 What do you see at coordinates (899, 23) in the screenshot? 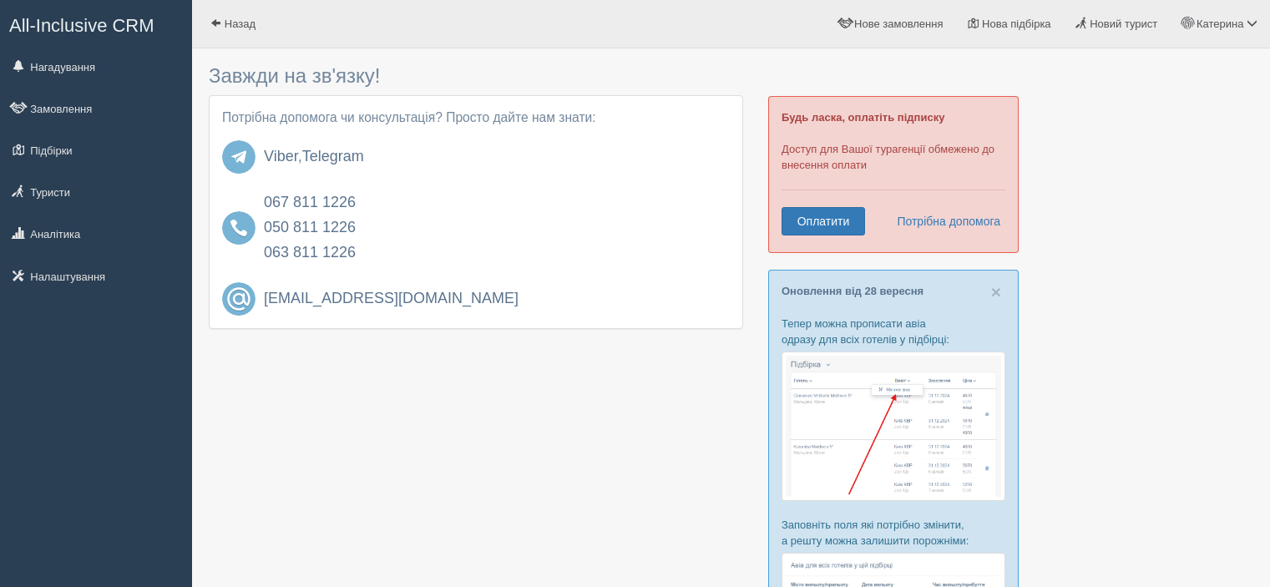
I see `span: Нове замовлення` at bounding box center [899, 23].